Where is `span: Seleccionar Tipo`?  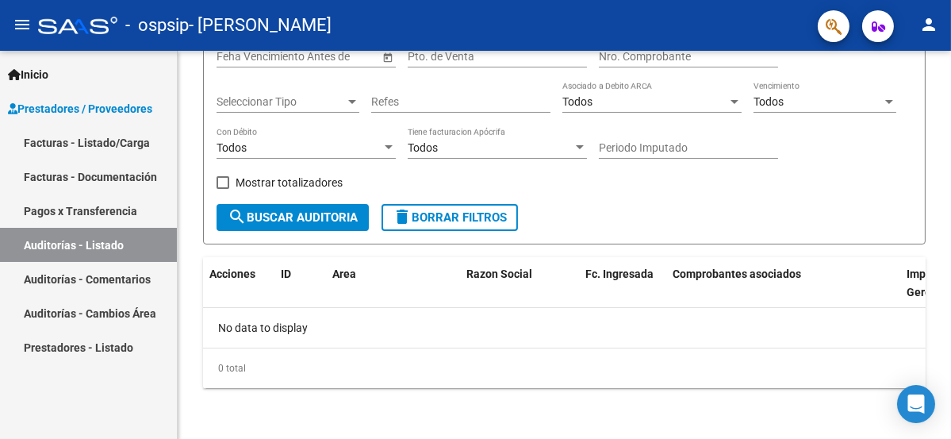
span: Seleccionar Tipo is located at coordinates (281, 102).